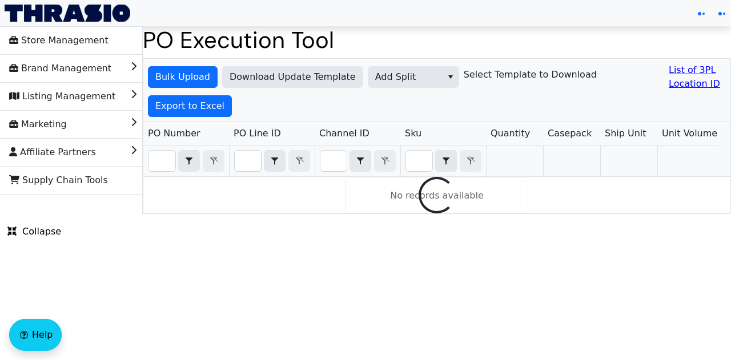 Image resolution: width=731 pixels, height=360 pixels. Describe the element at coordinates (183, 77) in the screenshot. I see `button: Bulk Upload` at that location.